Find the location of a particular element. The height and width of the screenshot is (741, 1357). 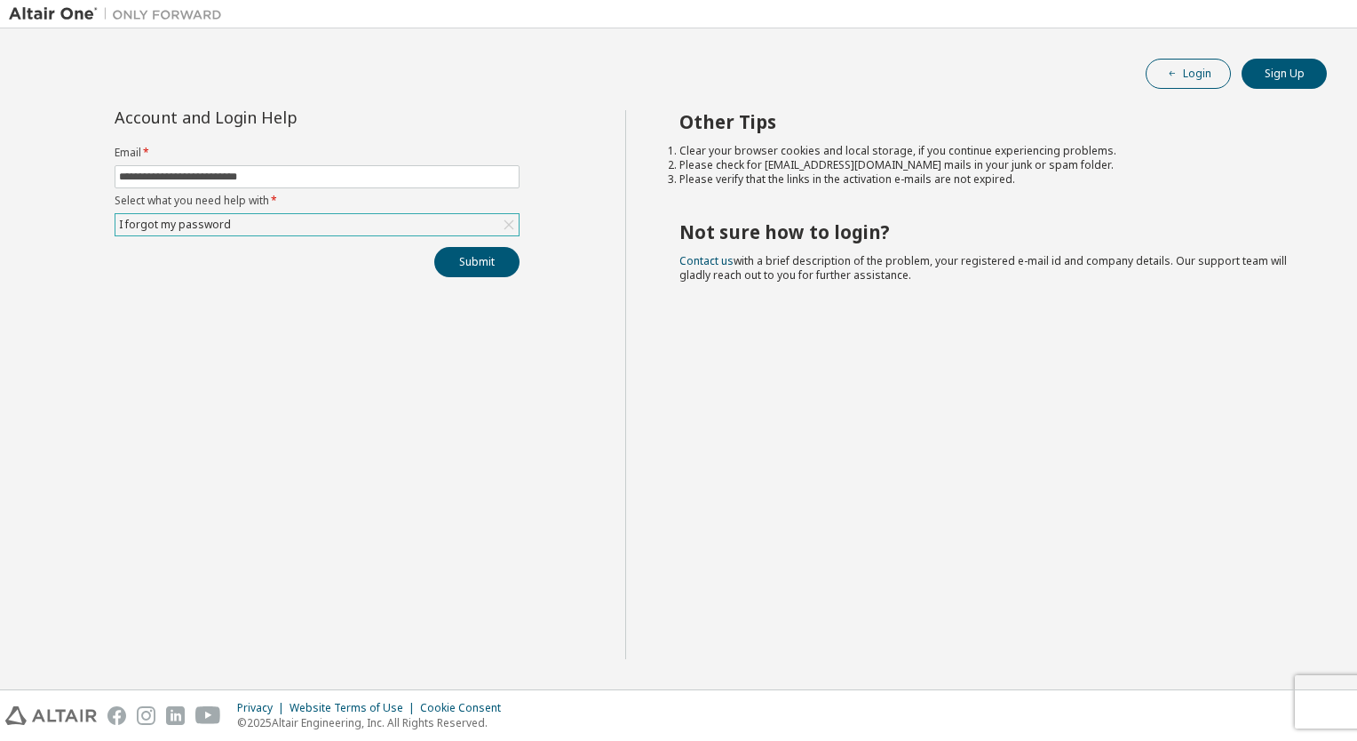

img: altair_logo.svg is located at coordinates (51, 715).